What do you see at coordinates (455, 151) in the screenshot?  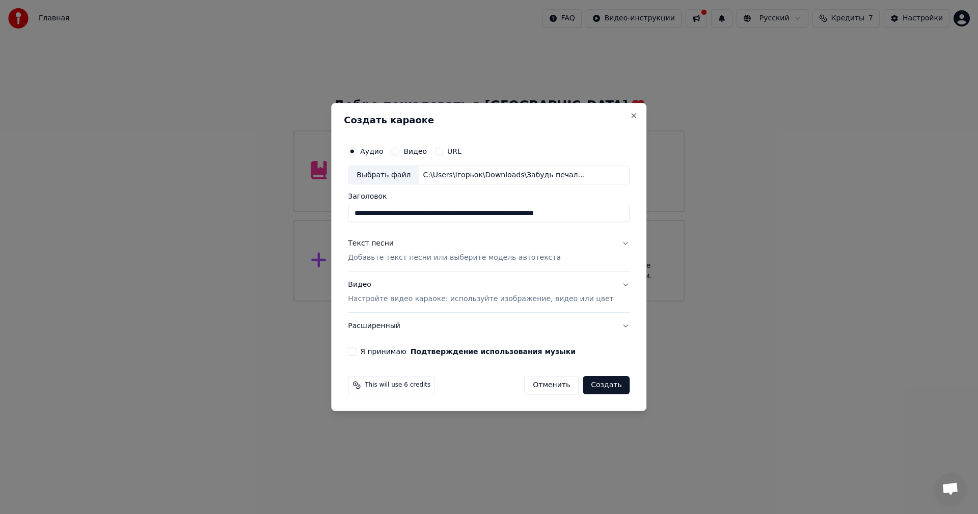 I see `label: URL` at bounding box center [455, 151].